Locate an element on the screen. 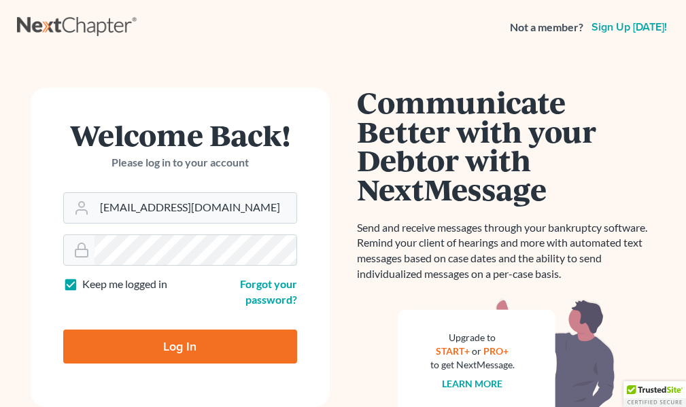 The width and height of the screenshot is (686, 407). input: Log In is located at coordinates (180, 347).